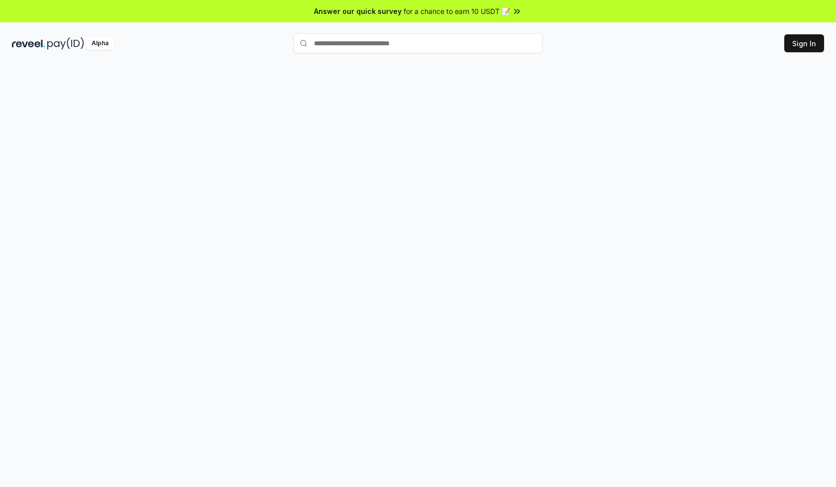  I want to click on span: Answer our quick survey, so click(358, 11).